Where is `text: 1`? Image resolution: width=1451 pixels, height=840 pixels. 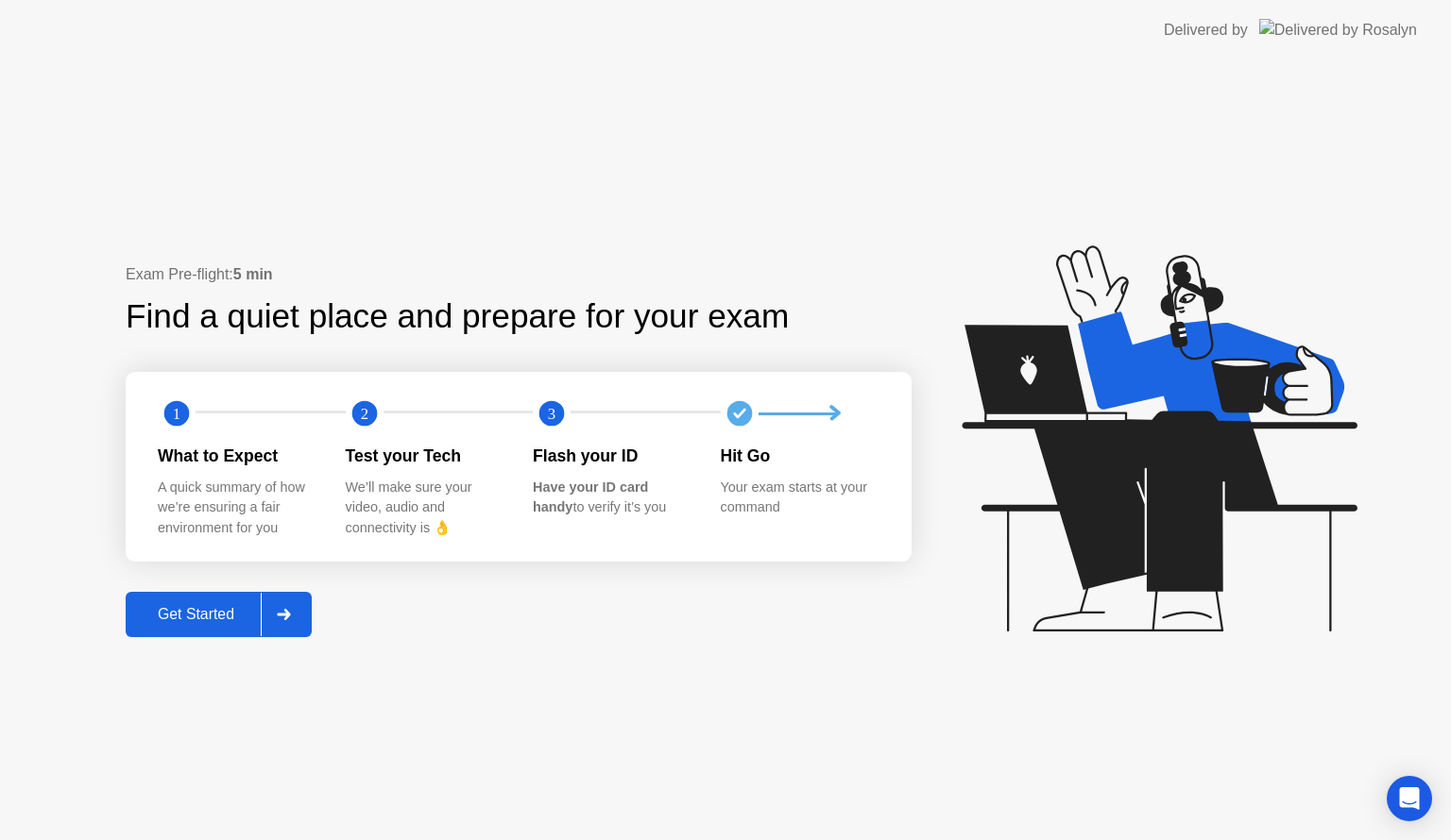
text: 1 is located at coordinates (177, 414).